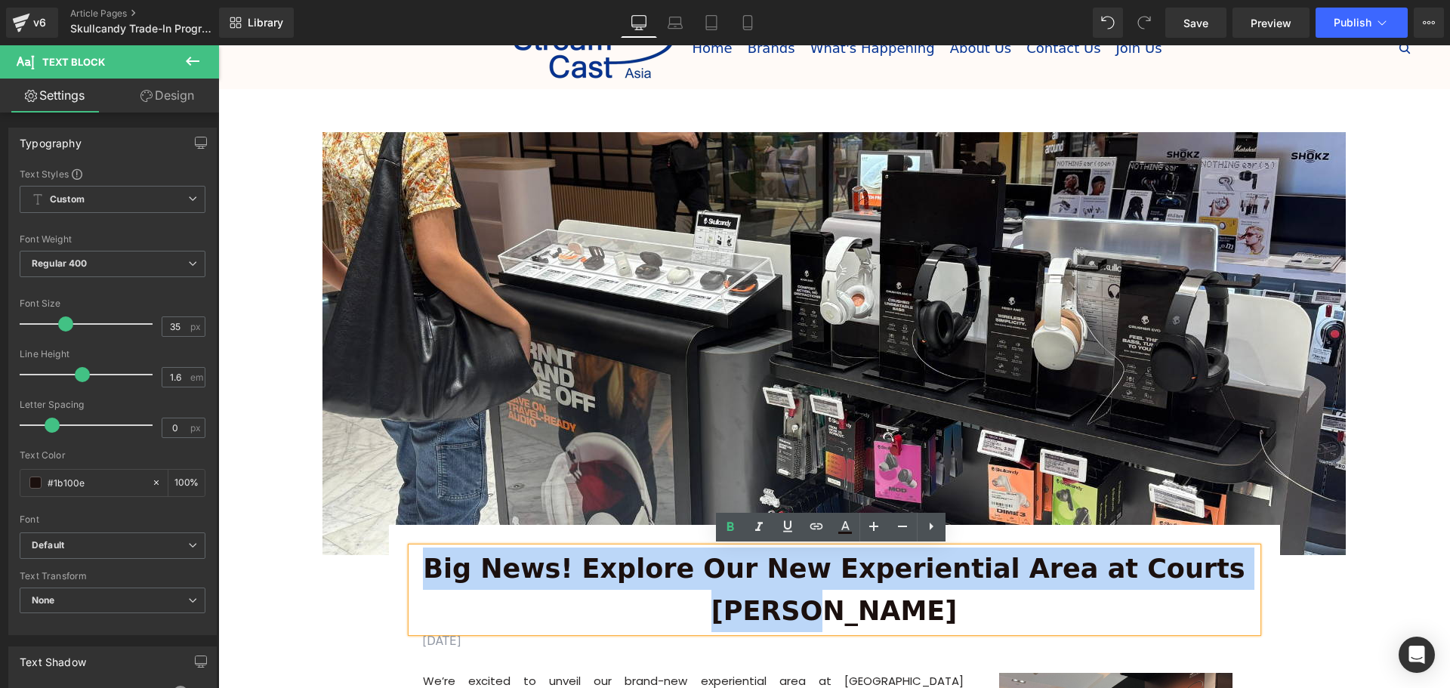  I want to click on b: None, so click(43, 600).